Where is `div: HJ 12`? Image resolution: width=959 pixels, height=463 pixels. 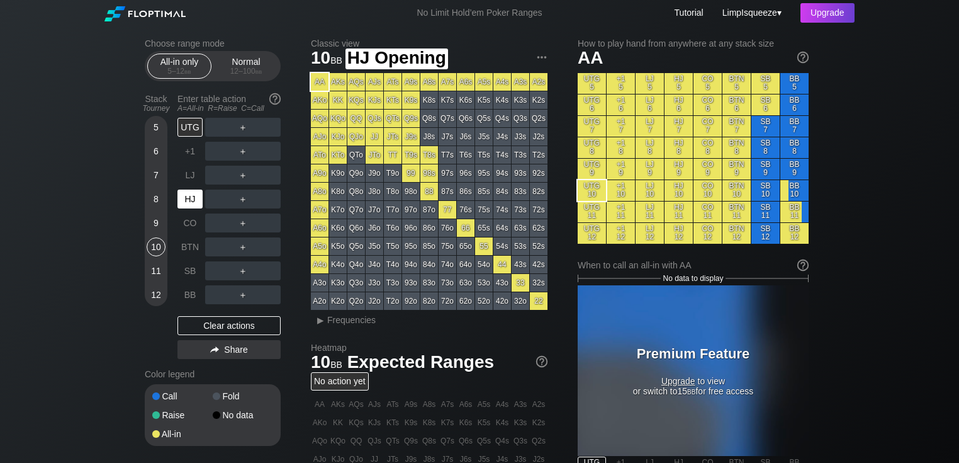 div: HJ 12 is located at coordinates (678, 233).